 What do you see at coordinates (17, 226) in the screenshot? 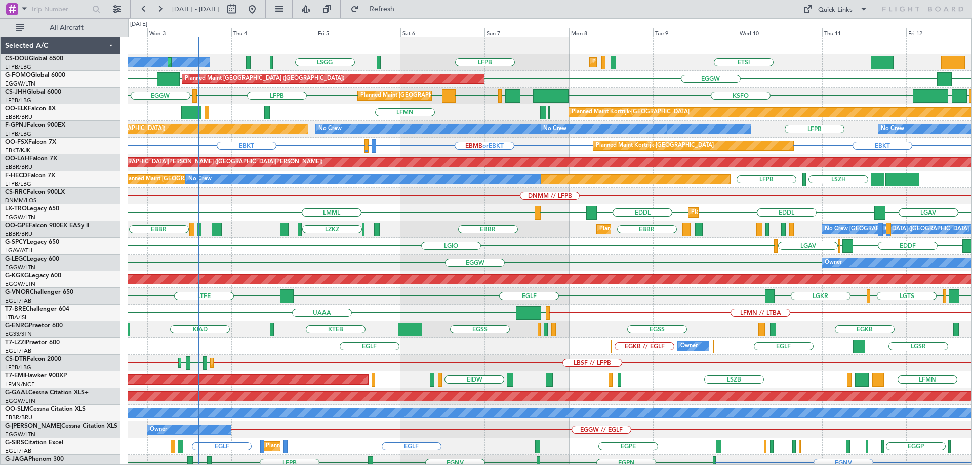
I see `span: OO-GPE` at bounding box center [17, 226].